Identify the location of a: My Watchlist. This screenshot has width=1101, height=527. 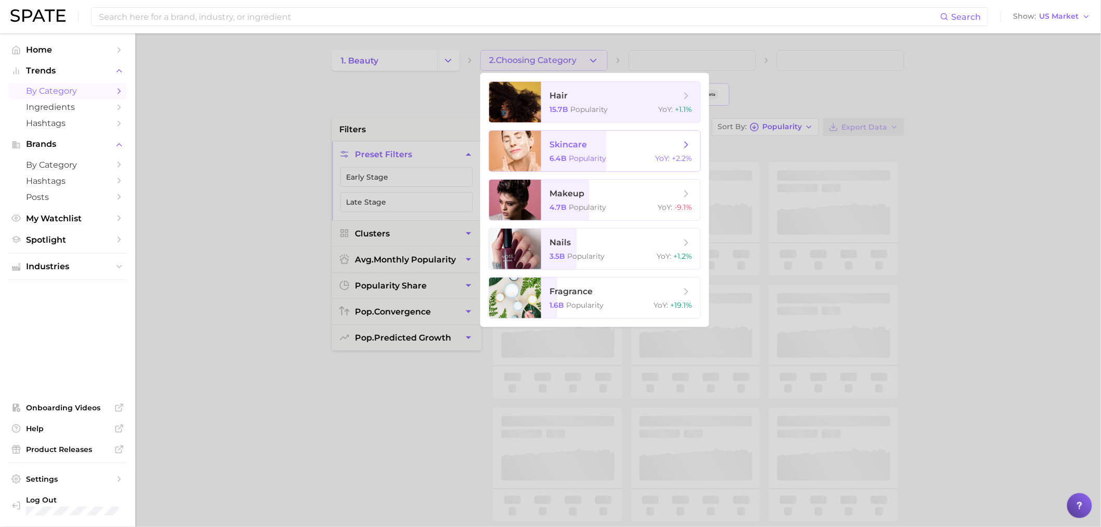
(68, 218).